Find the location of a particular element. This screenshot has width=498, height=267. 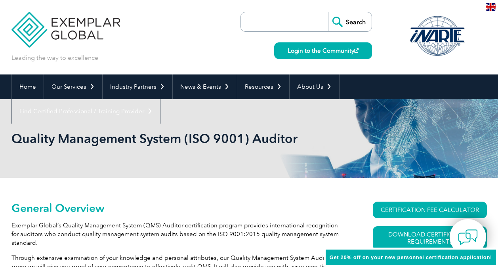

h2: General Overview is located at coordinates (178, 208).